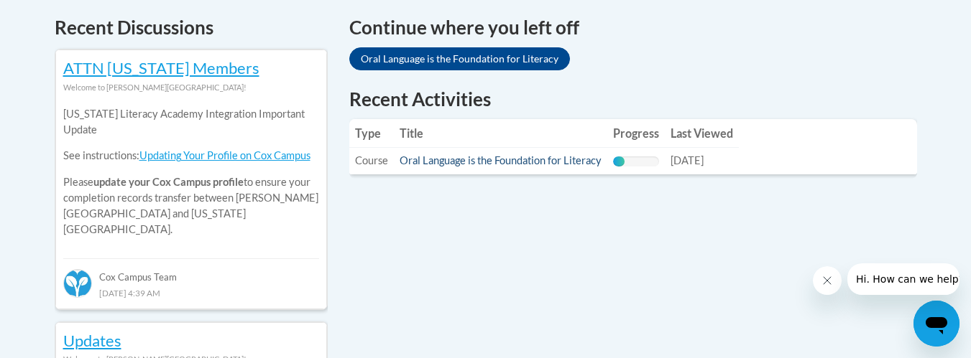 The image size is (971, 358). I want to click on th: Progress, so click(636, 134).